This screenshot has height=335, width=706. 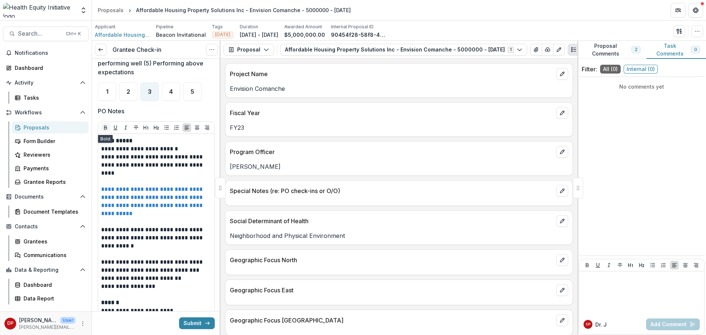 What do you see at coordinates (84, 10) in the screenshot?
I see `button: Open entity switcher` at bounding box center [84, 10].